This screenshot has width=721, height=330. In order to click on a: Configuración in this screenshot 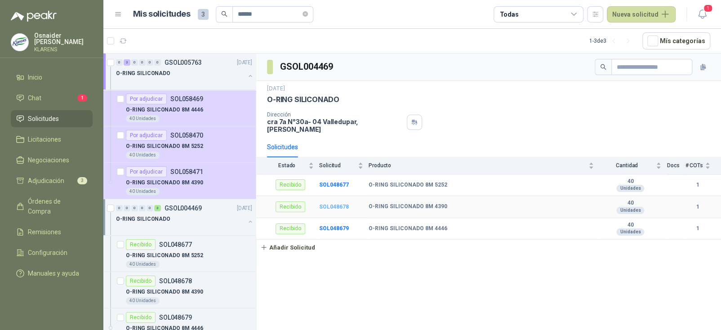, I will do `click(52, 253)`.